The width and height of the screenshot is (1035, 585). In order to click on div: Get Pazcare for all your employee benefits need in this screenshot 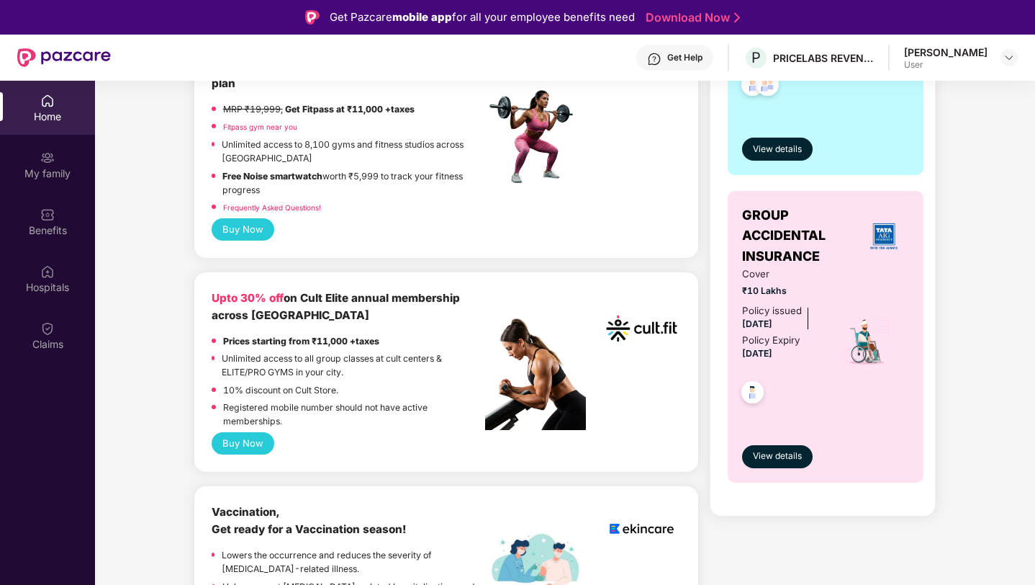, I will do `click(482, 17)`.